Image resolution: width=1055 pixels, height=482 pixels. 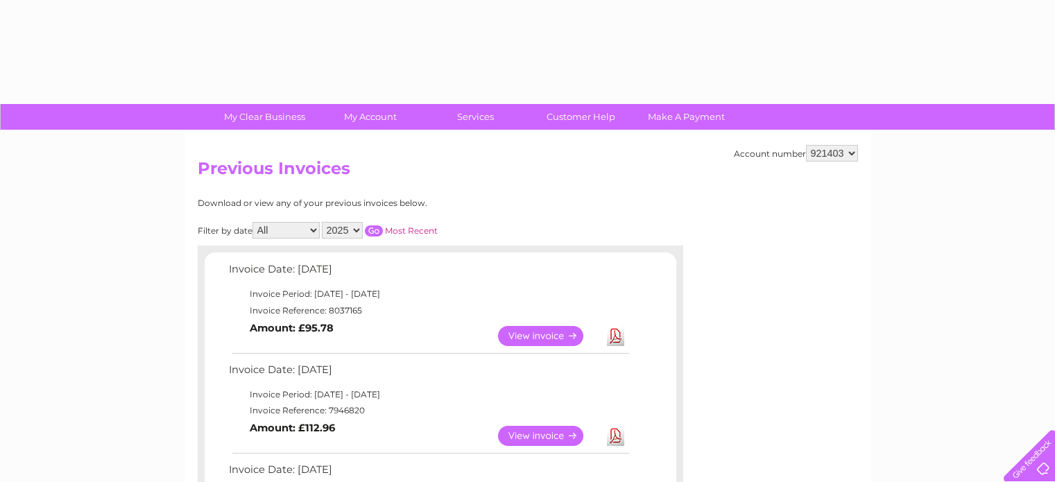 I want to click on td: Invoice Reference: 7946820, so click(x=428, y=411).